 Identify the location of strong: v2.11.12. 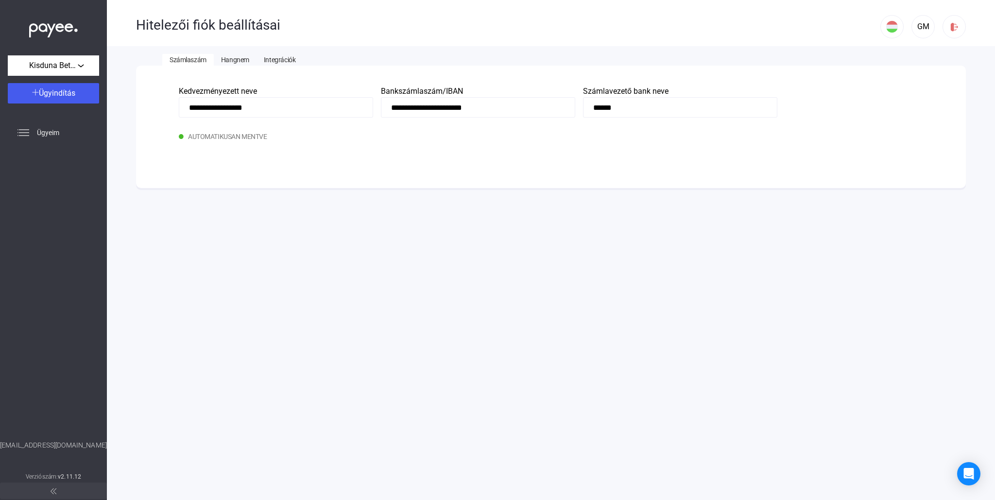
(69, 477).